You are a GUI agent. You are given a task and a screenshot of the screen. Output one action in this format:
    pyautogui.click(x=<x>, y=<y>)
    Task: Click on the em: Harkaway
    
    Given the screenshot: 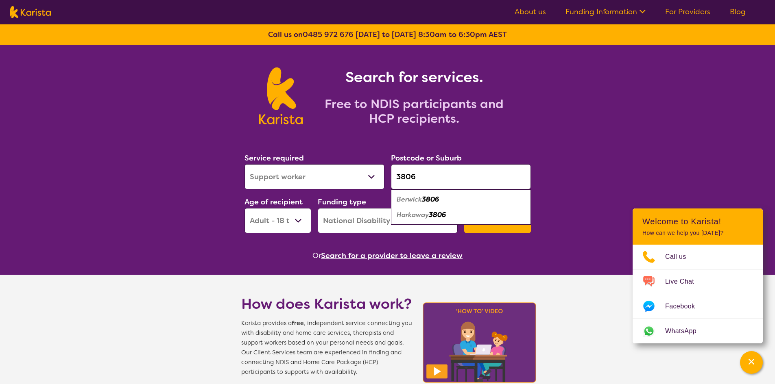 What is the action you would take?
    pyautogui.click(x=412, y=215)
    